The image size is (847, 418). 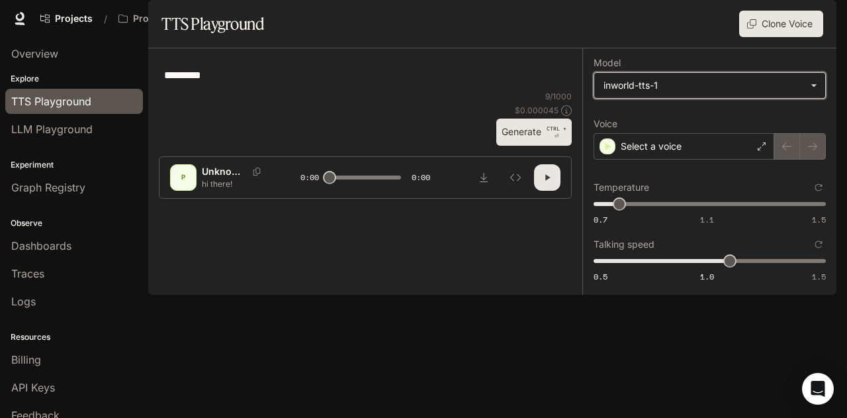 I want to click on a: Go to projects, so click(x=66, y=19).